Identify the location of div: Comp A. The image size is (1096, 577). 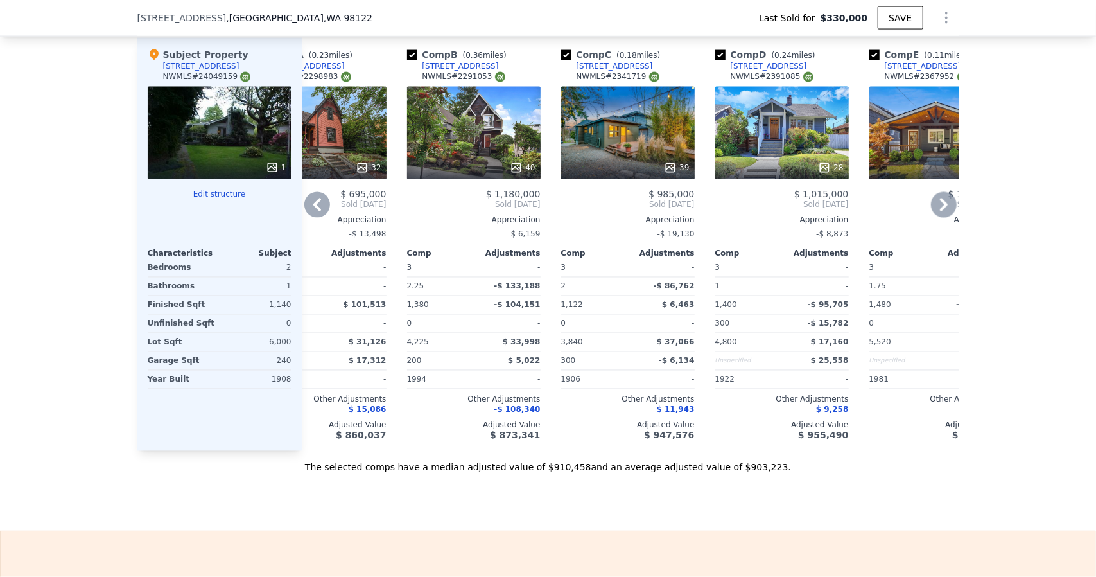
(305, 55).